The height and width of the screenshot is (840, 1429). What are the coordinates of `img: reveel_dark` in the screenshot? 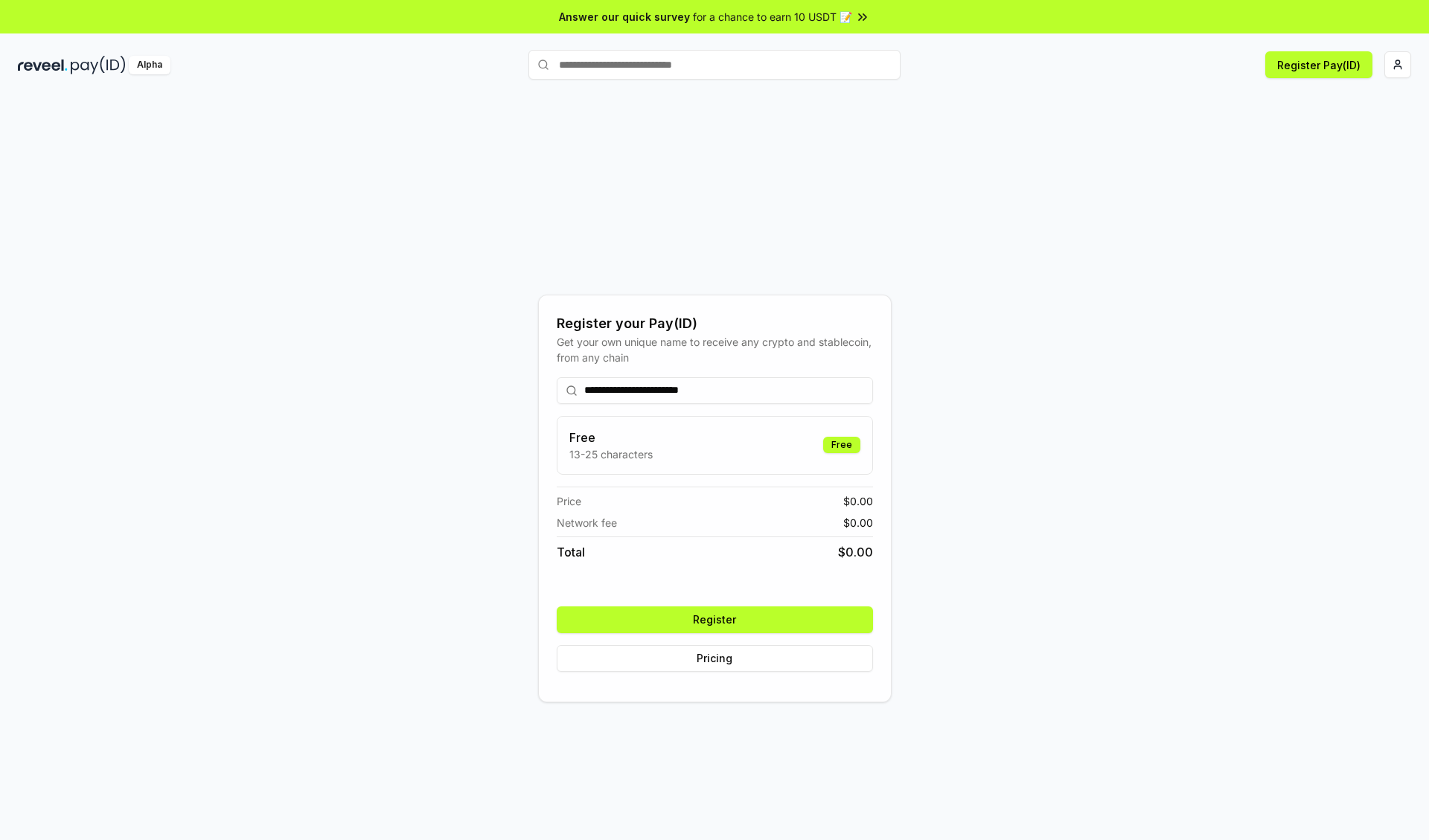 It's located at (43, 65).